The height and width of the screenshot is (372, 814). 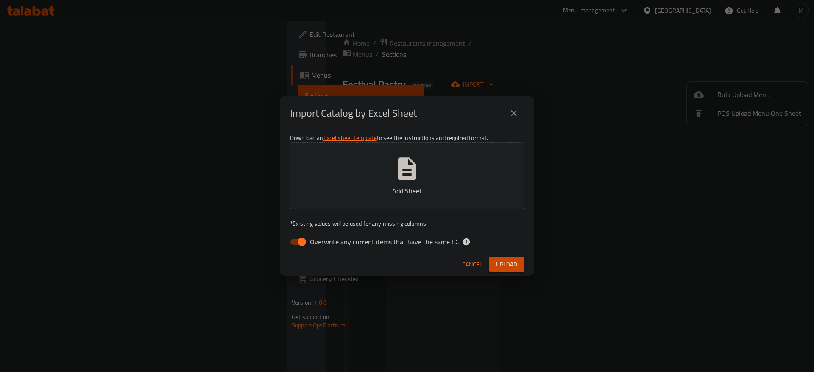 What do you see at coordinates (384, 242) in the screenshot?
I see `span: Overwrite any current items that have the same ID.` at bounding box center [384, 242].